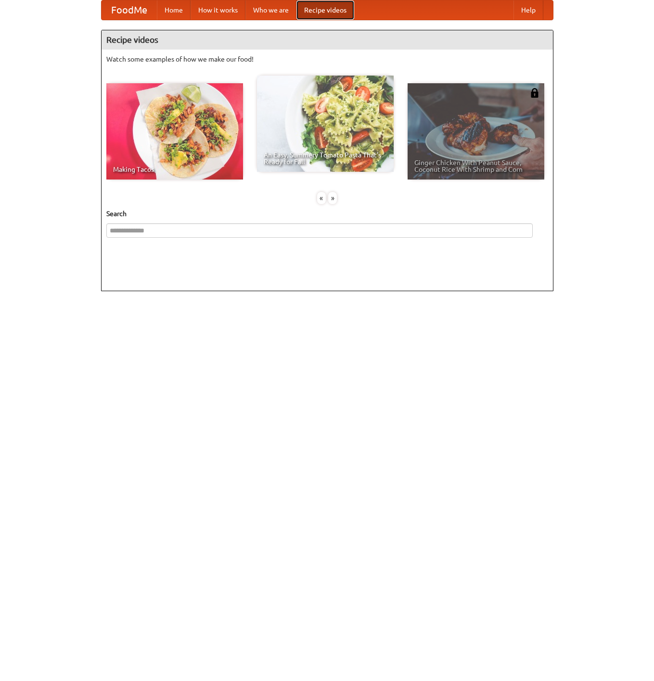  What do you see at coordinates (129, 10) in the screenshot?
I see `a: FoodMe` at bounding box center [129, 10].